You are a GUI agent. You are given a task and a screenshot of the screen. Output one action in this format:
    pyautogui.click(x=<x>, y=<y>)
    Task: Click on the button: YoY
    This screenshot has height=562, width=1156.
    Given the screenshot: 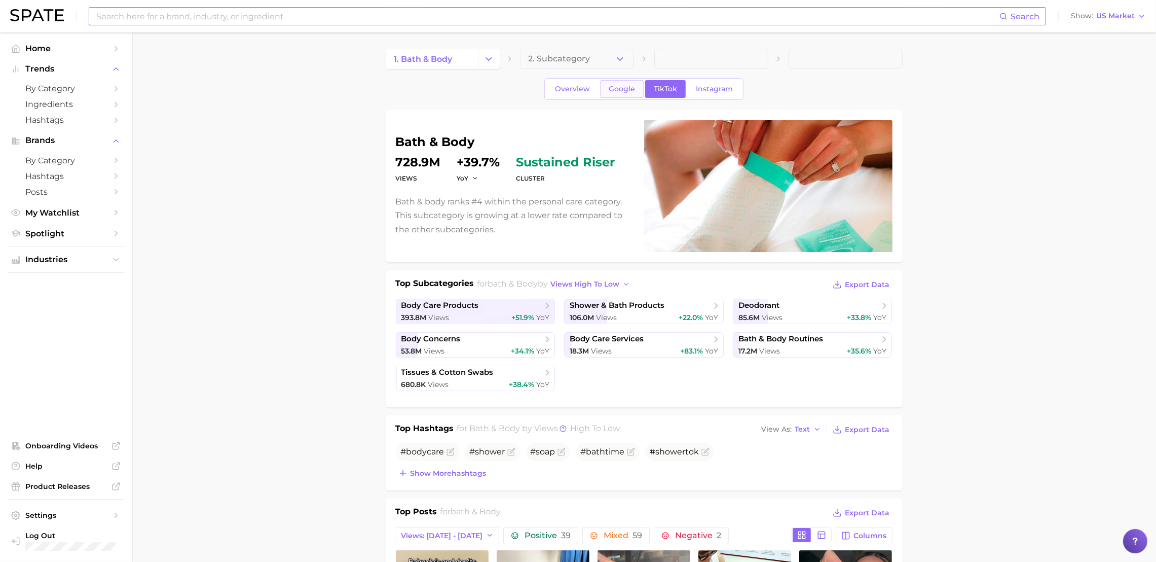 What is the action you would take?
    pyautogui.click(x=468, y=178)
    